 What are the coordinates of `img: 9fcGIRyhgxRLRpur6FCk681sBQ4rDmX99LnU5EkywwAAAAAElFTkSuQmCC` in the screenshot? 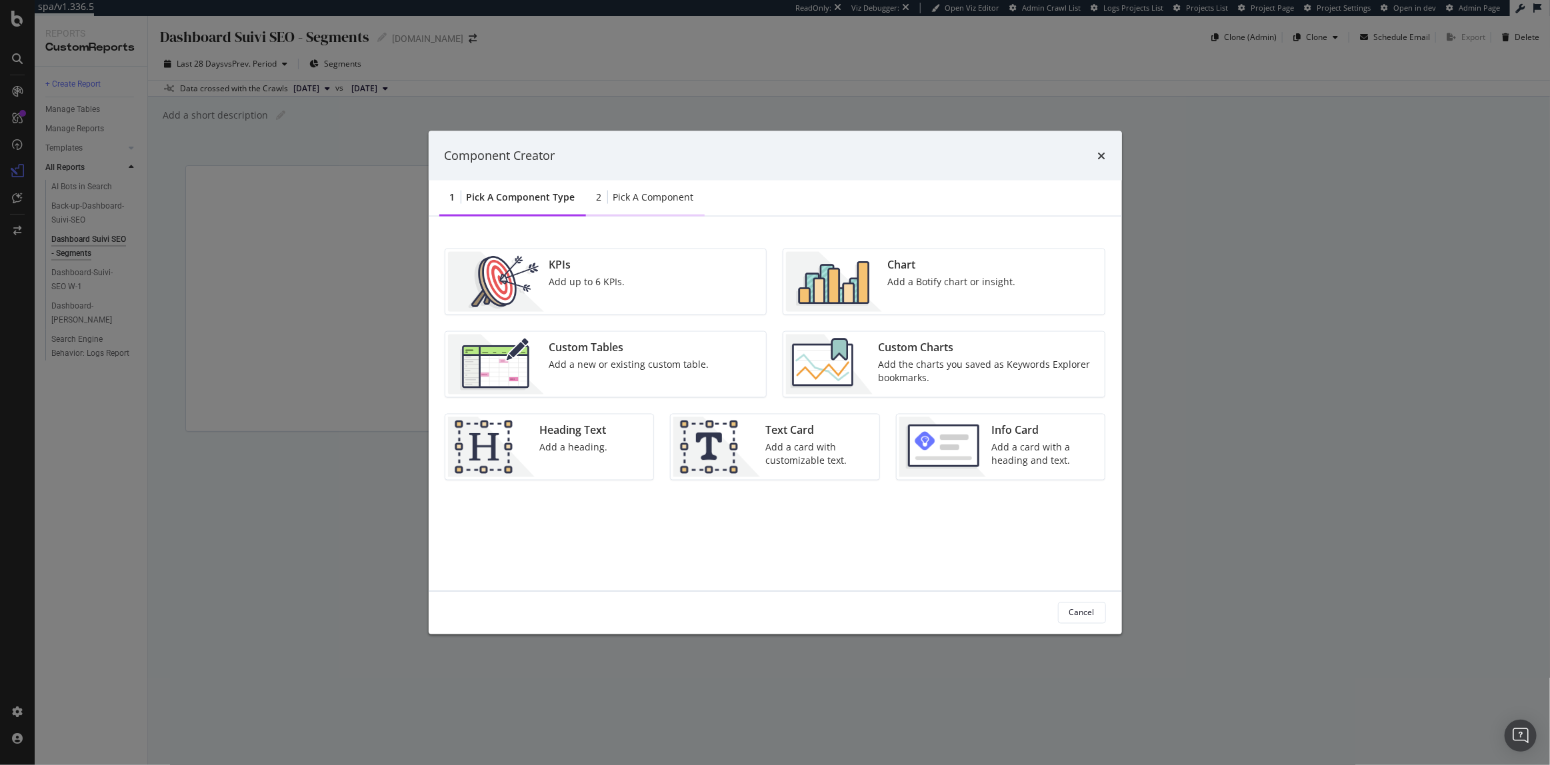 It's located at (943, 447).